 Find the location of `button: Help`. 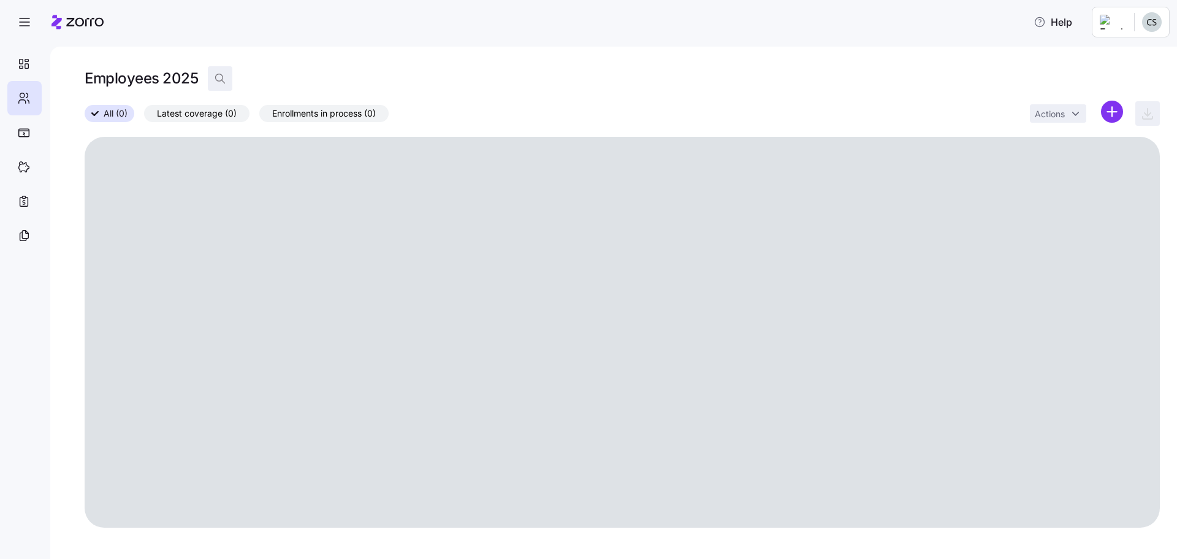

button: Help is located at coordinates (1053, 22).